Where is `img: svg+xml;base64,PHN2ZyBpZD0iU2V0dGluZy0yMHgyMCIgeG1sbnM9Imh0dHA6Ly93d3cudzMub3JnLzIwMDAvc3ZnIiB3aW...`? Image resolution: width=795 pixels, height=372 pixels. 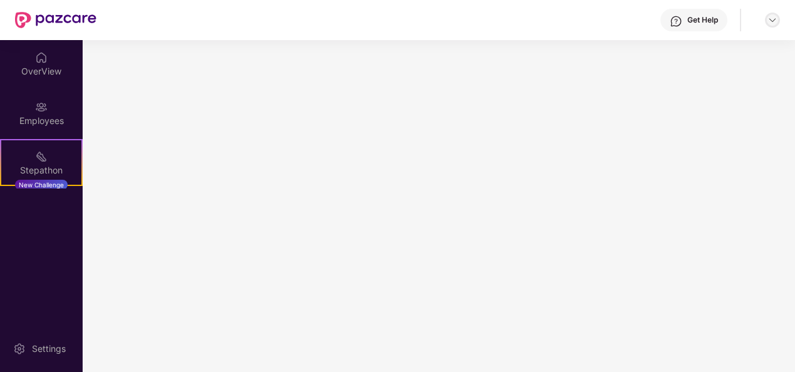 img: svg+xml;base64,PHN2ZyBpZD0iU2V0dGluZy0yMHgyMCIgeG1sbnM9Imh0dHA6Ly93d3cudzMub3JnLzIwMDAvc3ZnIiB3aW... is located at coordinates (19, 349).